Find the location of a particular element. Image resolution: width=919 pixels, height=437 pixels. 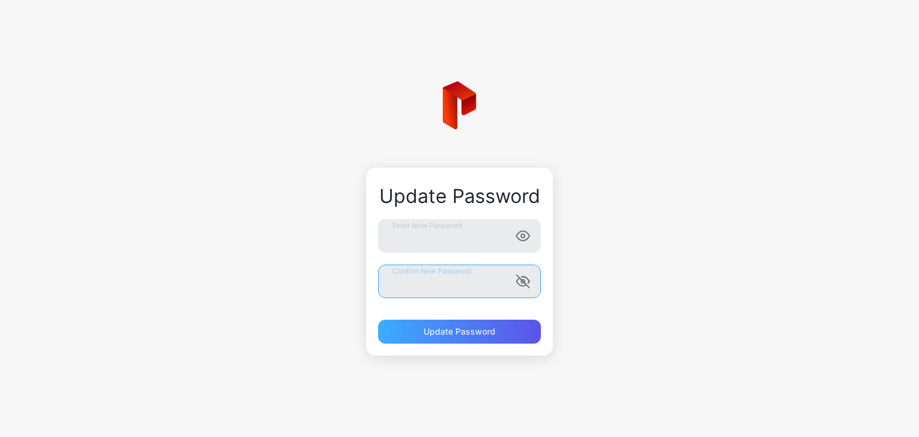

button: Confirm New Password is located at coordinates (523, 281).